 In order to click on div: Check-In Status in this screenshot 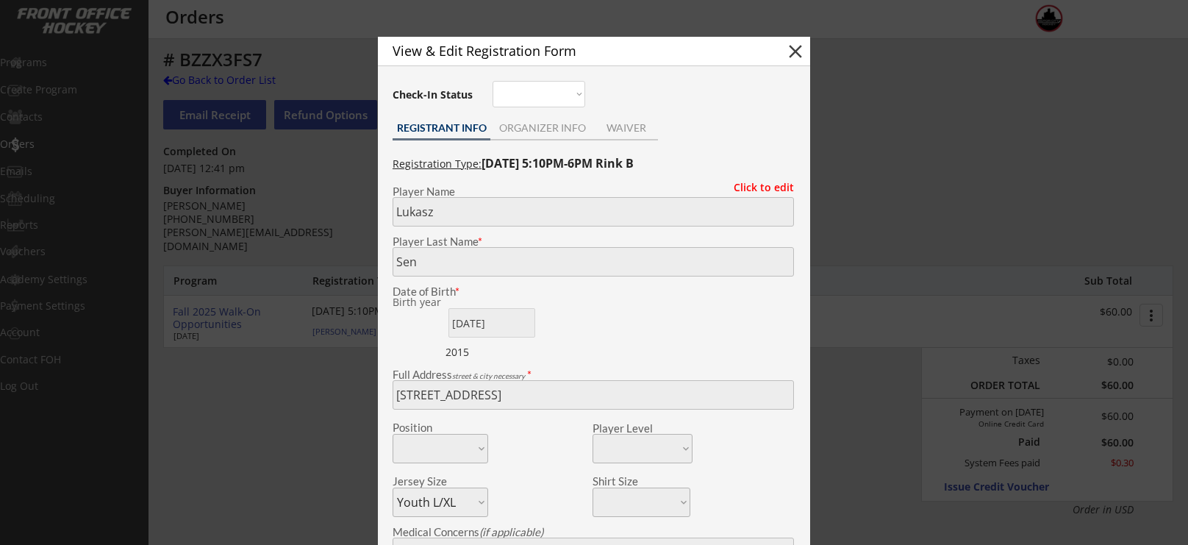, I will do `click(434, 95)`.